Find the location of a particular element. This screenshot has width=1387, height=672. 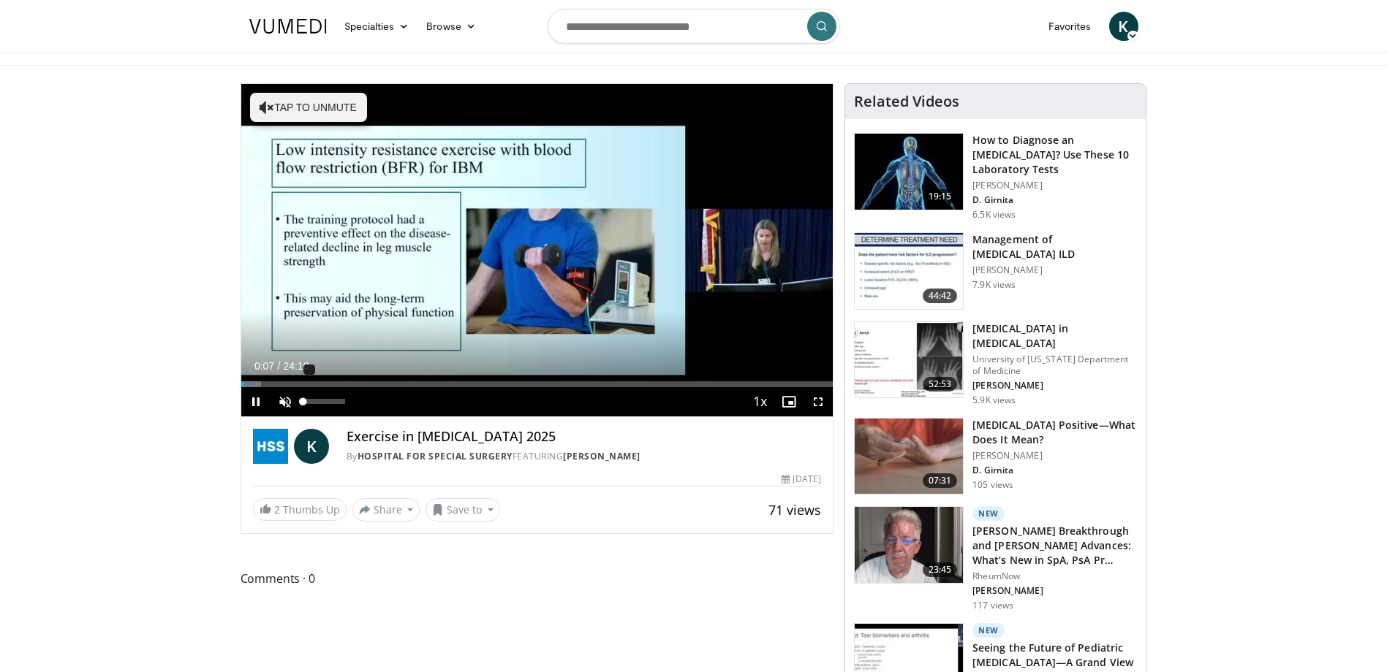

p: 105 views is located at coordinates (993, 485).